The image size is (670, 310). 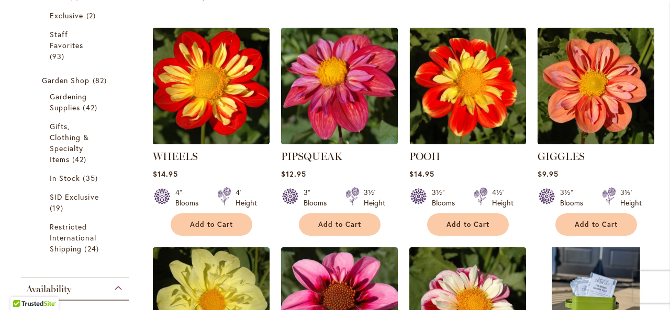 What do you see at coordinates (76, 45) in the screenshot?
I see `a: Staff Favorites` at bounding box center [76, 45].